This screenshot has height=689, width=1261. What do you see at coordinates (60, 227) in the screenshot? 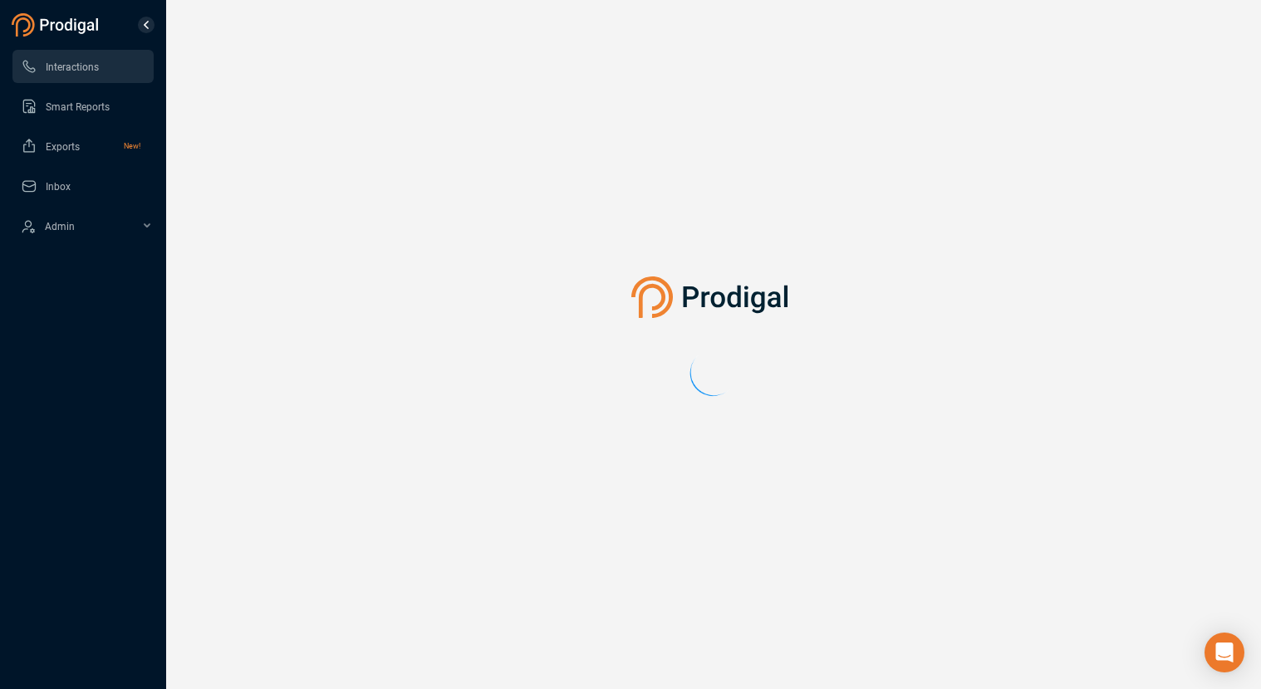
I see `span: Admin` at bounding box center [60, 227].